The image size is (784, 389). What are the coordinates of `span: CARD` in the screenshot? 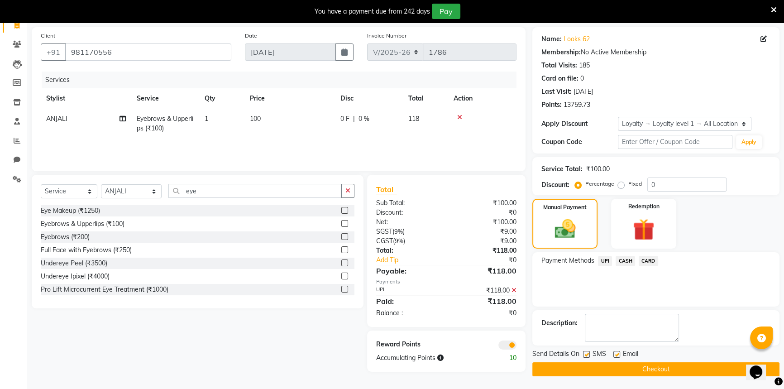 It's located at (648, 261).